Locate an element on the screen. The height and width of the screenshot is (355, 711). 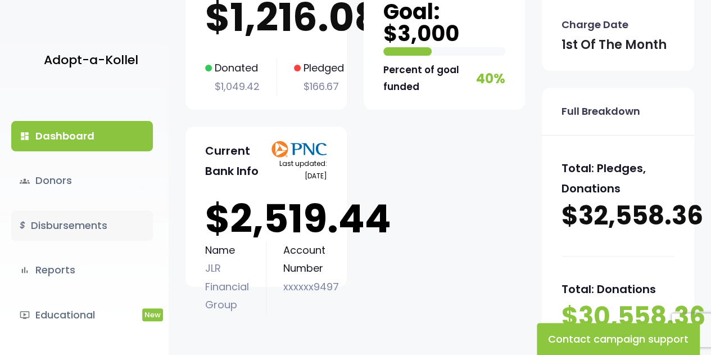
a: bar_chartReports is located at coordinates (82, 270).